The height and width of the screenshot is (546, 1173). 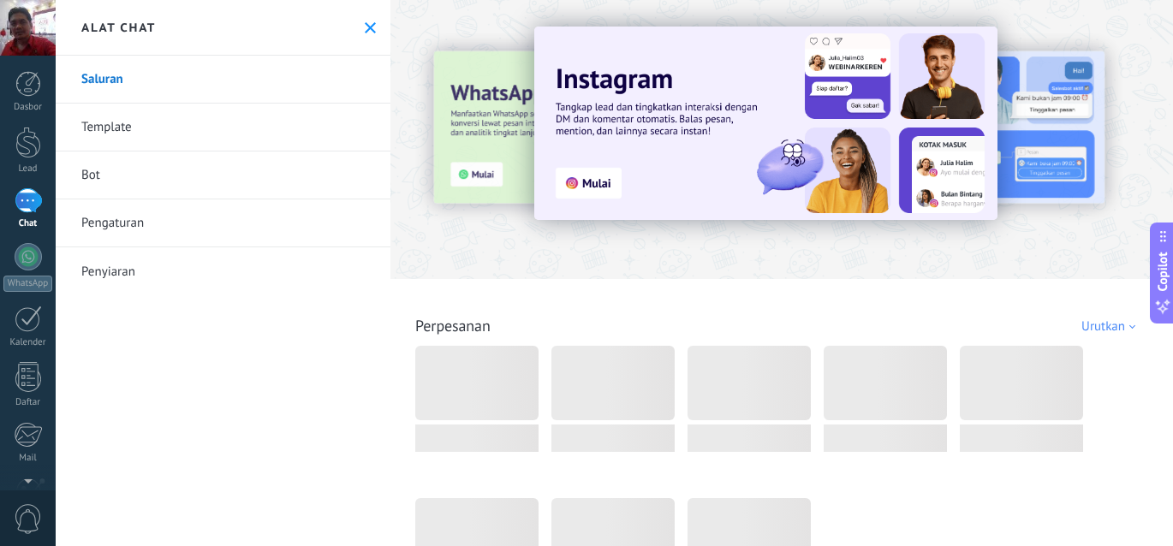 What do you see at coordinates (1111, 326) in the screenshot?
I see `div: Urutkan` at bounding box center [1111, 326].